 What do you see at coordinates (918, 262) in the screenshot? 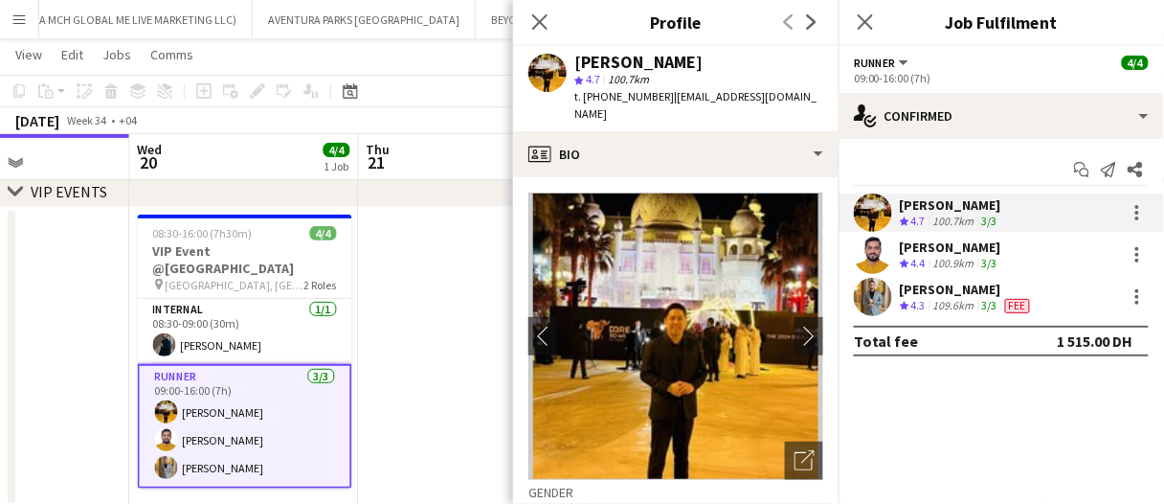
I see `span: 4.4` at bounding box center [918, 262].